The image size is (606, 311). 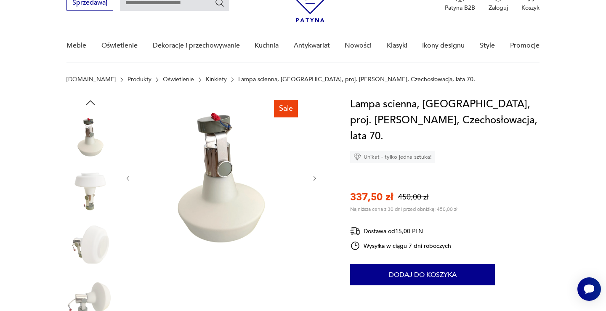 What do you see at coordinates (498, 8) in the screenshot?
I see `p: Zaloguj` at bounding box center [498, 8].